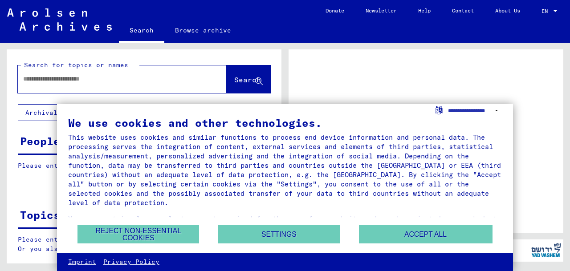 Image resolution: width=570 pixels, height=271 pixels. What do you see at coordinates (249, 79) in the screenshot?
I see `button: Search` at bounding box center [249, 79].